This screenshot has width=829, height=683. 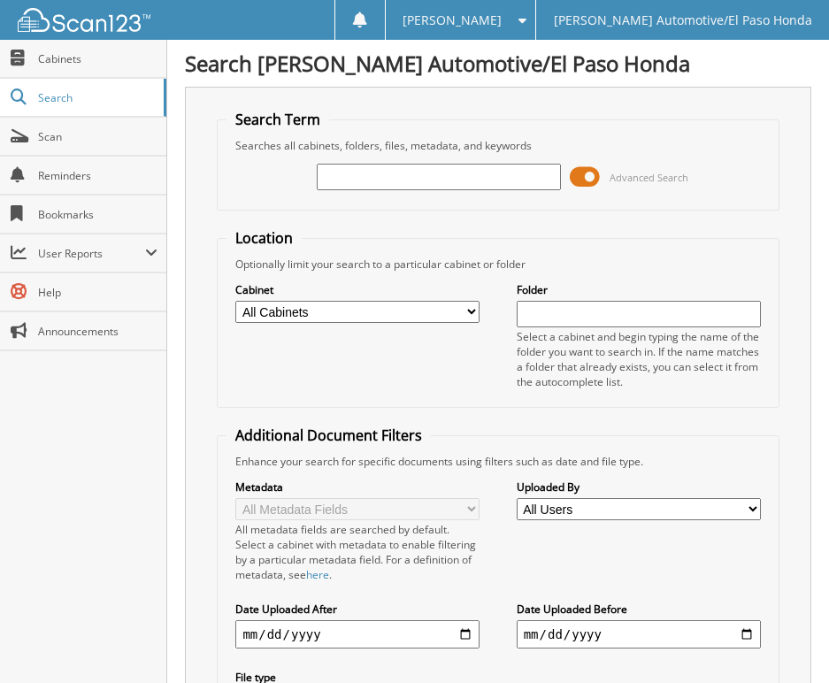 What do you see at coordinates (497, 264) in the screenshot?
I see `div: Optionally limit your search to a particular cabinet or folder` at bounding box center [497, 264].